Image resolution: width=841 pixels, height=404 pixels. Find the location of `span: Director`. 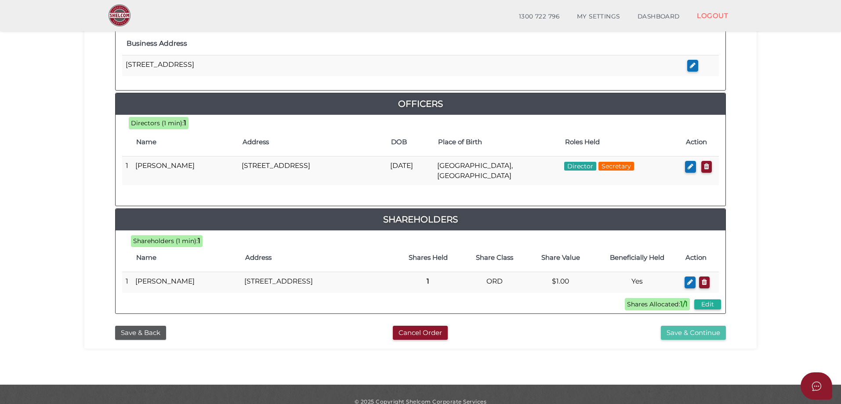

span: Director is located at coordinates (580, 166).